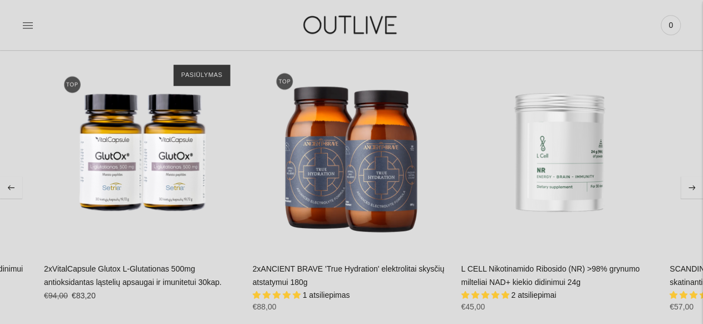 This screenshot has width=703, height=324. I want to click on a: 0, so click(671, 25).